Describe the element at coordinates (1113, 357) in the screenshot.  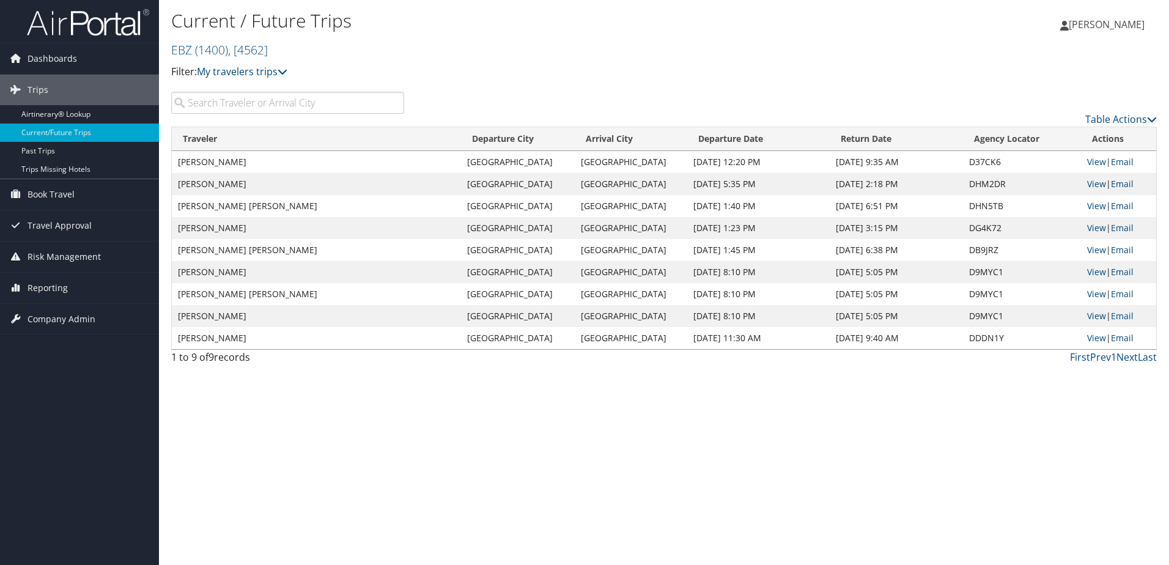
I see `a: 1` at that location.